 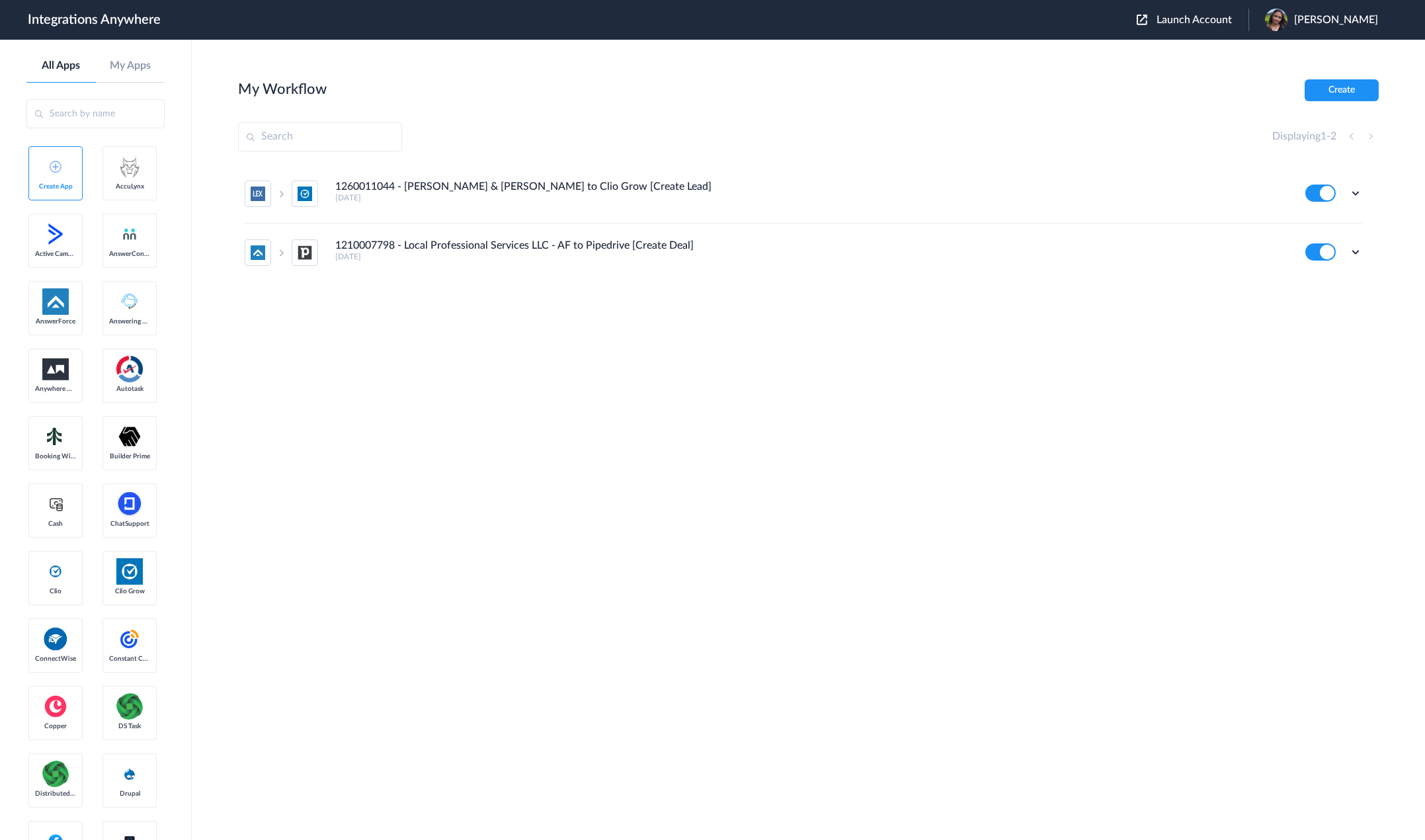 What do you see at coordinates (55, 254) in the screenshot?
I see `span: Active Campaign` at bounding box center [55, 254].